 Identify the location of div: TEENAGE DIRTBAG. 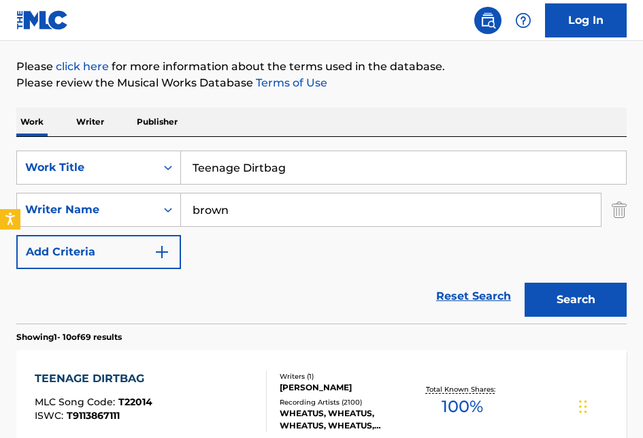
(93, 379).